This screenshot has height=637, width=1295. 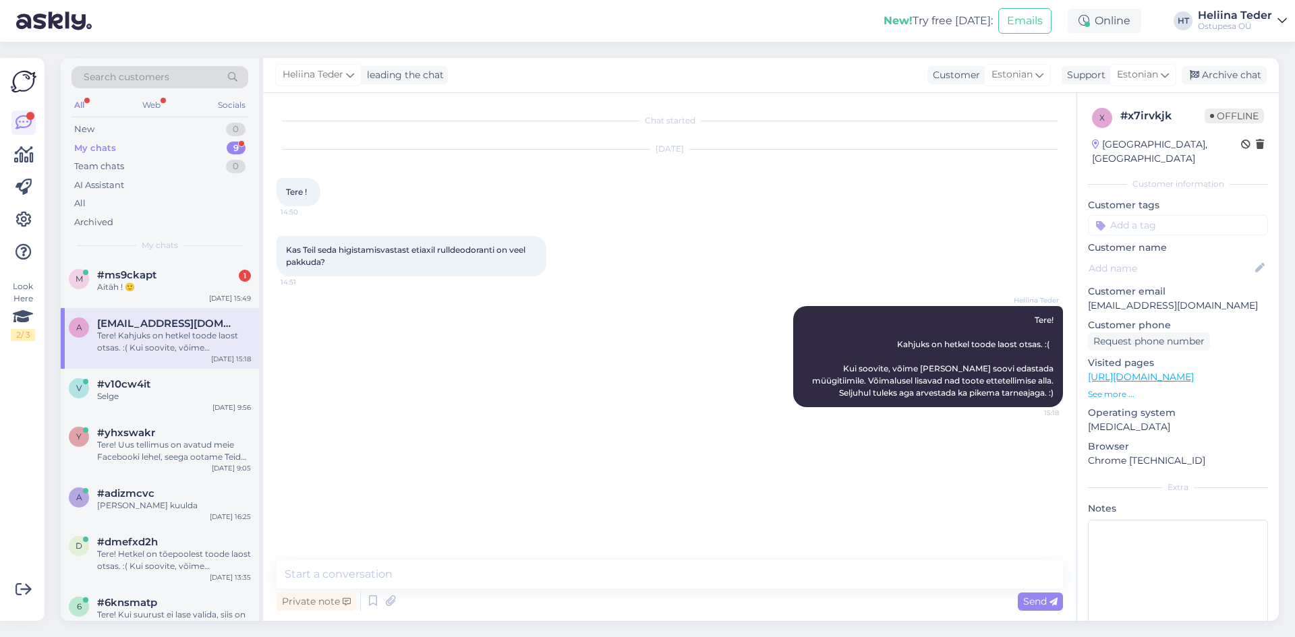 I want to click on div: Selge, so click(x=174, y=397).